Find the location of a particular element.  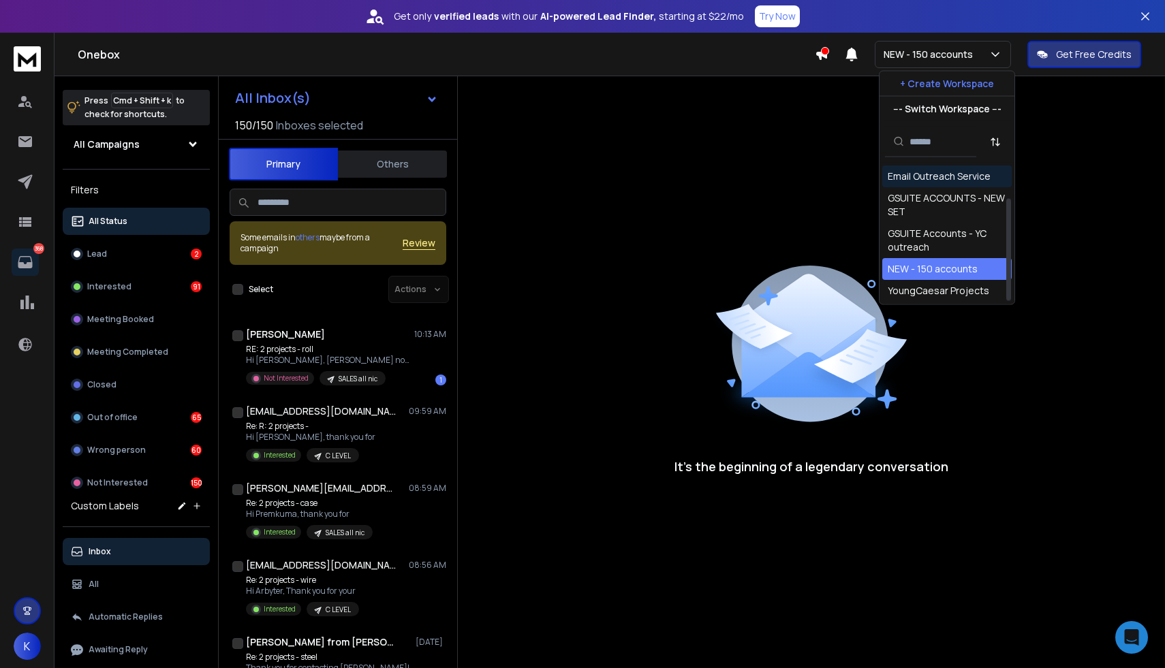

div: 150 is located at coordinates (196, 483).